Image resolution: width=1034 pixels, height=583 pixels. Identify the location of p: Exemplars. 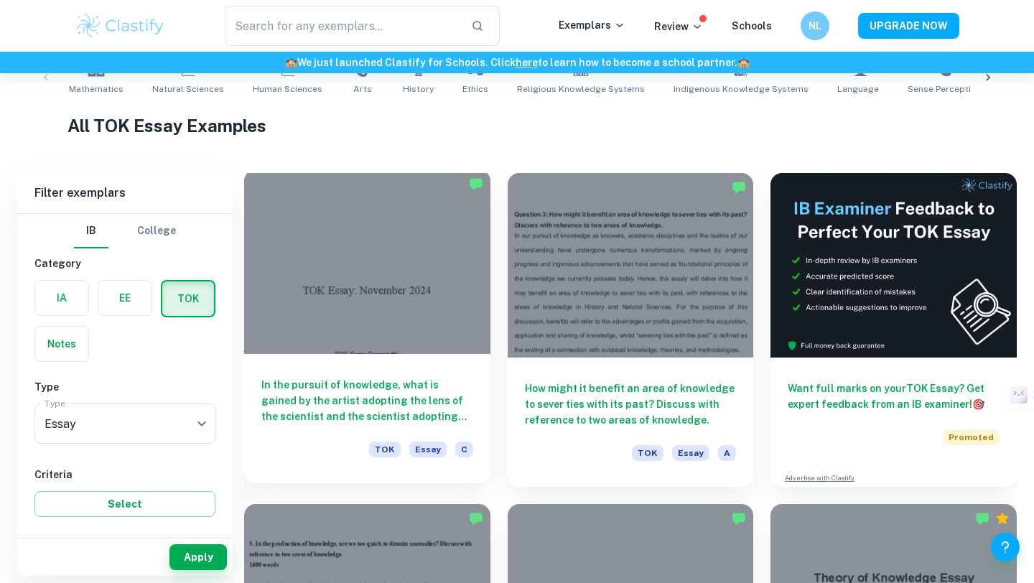
(592, 25).